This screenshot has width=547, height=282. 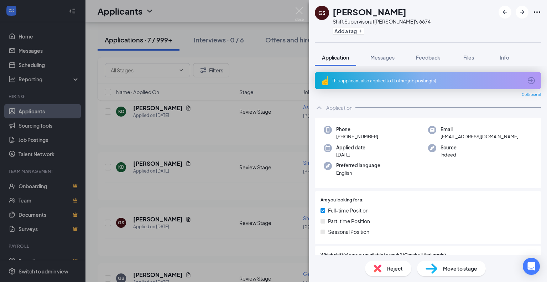 What do you see at coordinates (504, 57) in the screenshot?
I see `span: Info` at bounding box center [504, 57].